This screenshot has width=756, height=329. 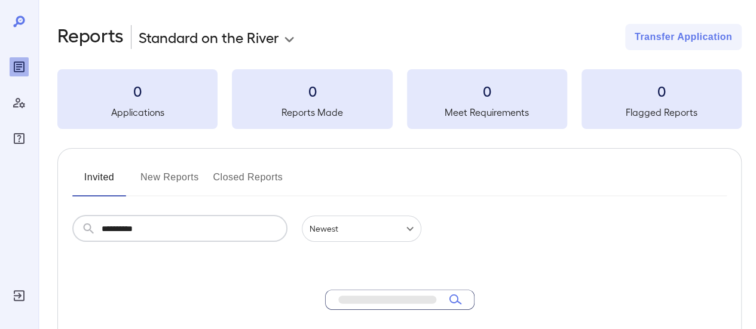 What do you see at coordinates (661, 112) in the screenshot?
I see `h5: Flagged Reports` at bounding box center [661, 112].